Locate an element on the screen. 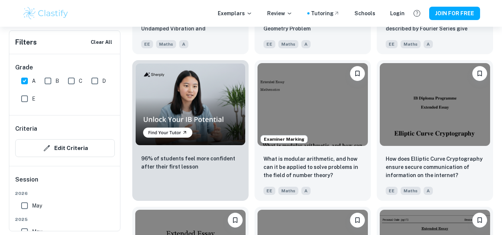 The width and height of the screenshot is (502, 235). a: JOIN FOR FREE is located at coordinates (455, 13).